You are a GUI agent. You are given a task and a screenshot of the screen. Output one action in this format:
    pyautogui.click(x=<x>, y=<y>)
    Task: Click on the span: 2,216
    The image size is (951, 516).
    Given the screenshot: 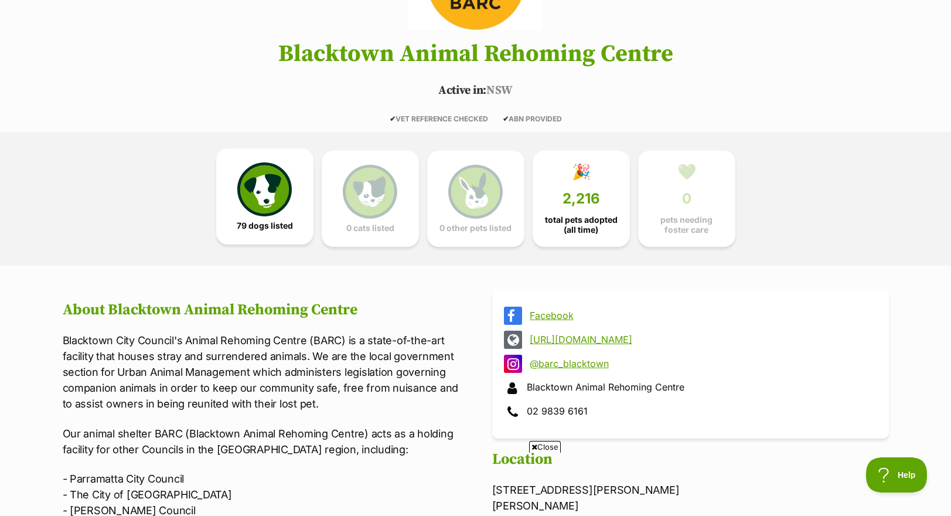 What is the action you would take?
    pyautogui.click(x=581, y=199)
    